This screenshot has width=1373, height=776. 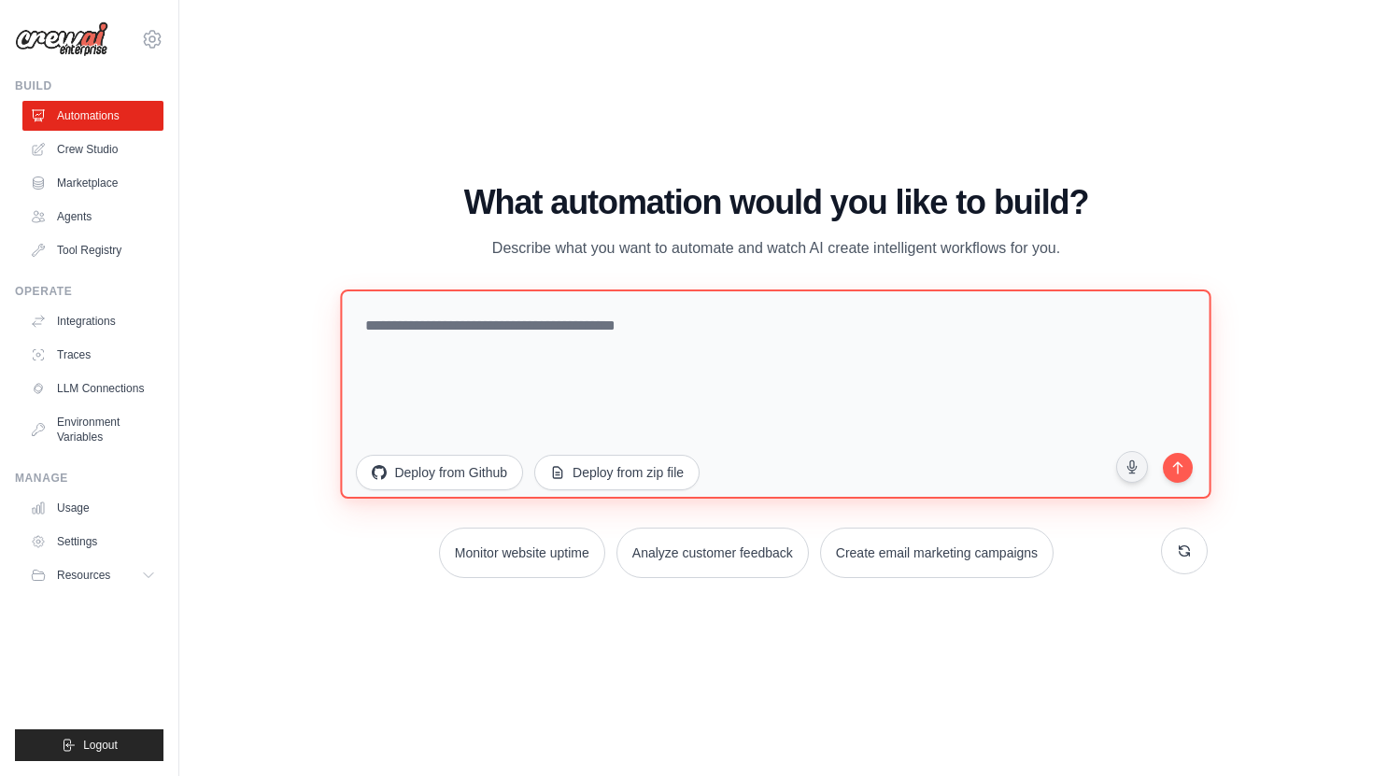 What do you see at coordinates (89, 478) in the screenshot?
I see `div: Manage` at bounding box center [89, 478].